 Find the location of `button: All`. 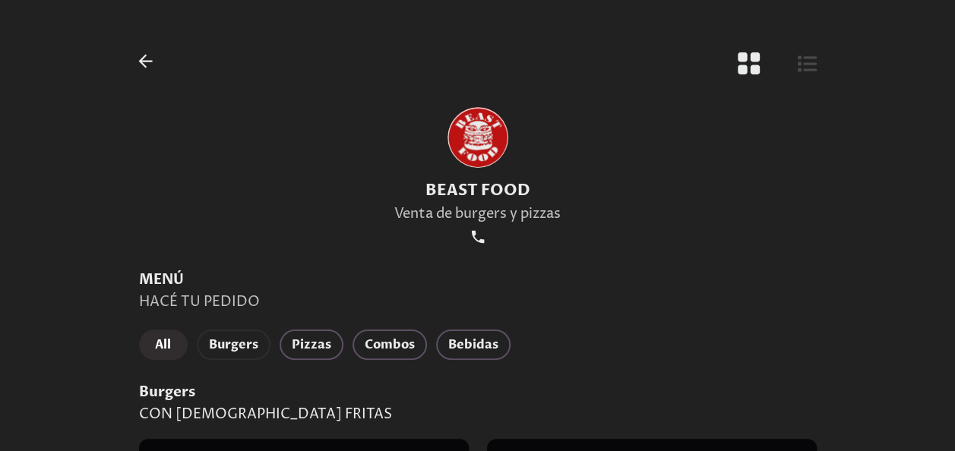

button: All is located at coordinates (163, 345).